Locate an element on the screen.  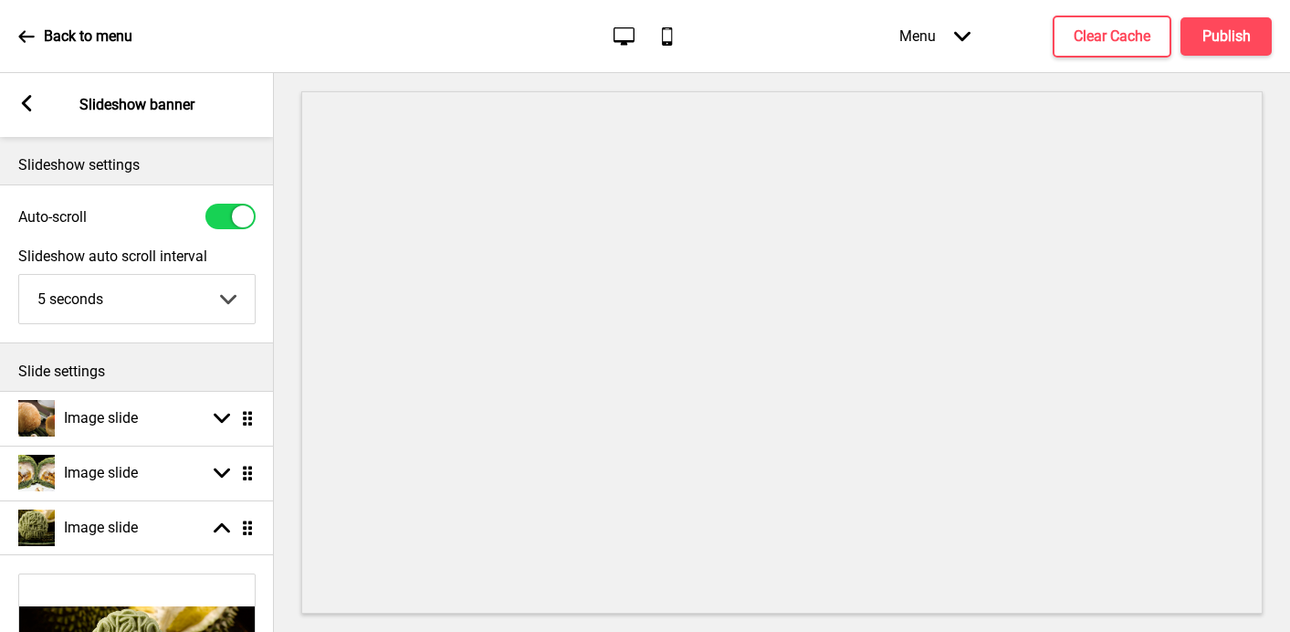
button: Publish is located at coordinates (1226, 37).